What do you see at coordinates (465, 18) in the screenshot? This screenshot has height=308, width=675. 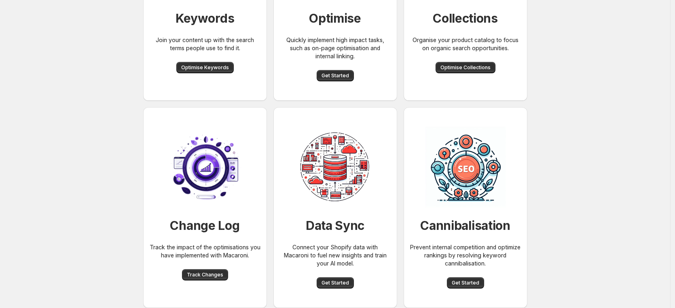 I see `h1: Collections` at bounding box center [465, 18].